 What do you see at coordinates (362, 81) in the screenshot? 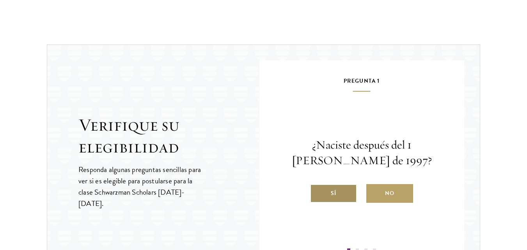
I see `font: Pregunta 1` at bounding box center [362, 81].